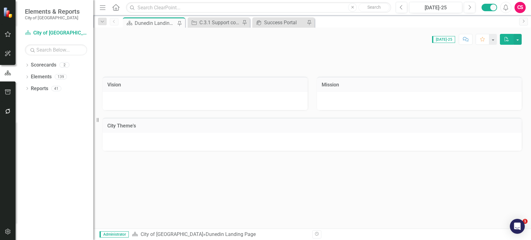 This screenshot has height=240, width=531. What do you see at coordinates (374, 7) in the screenshot?
I see `span: Search` at bounding box center [374, 7].